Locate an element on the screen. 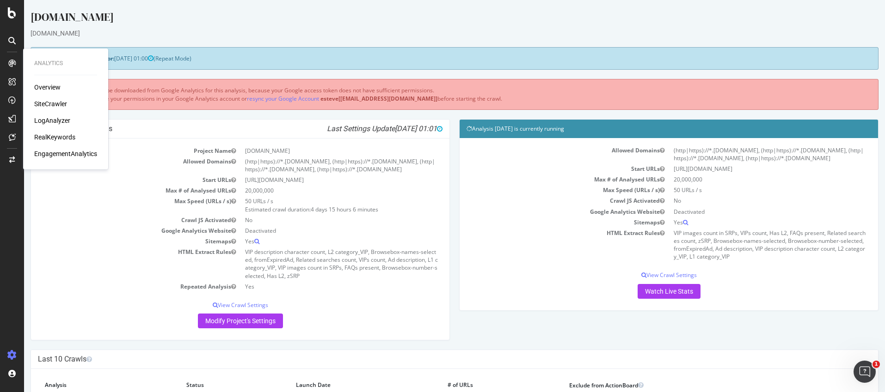  i: Last Settings Update is located at coordinates (361, 129).